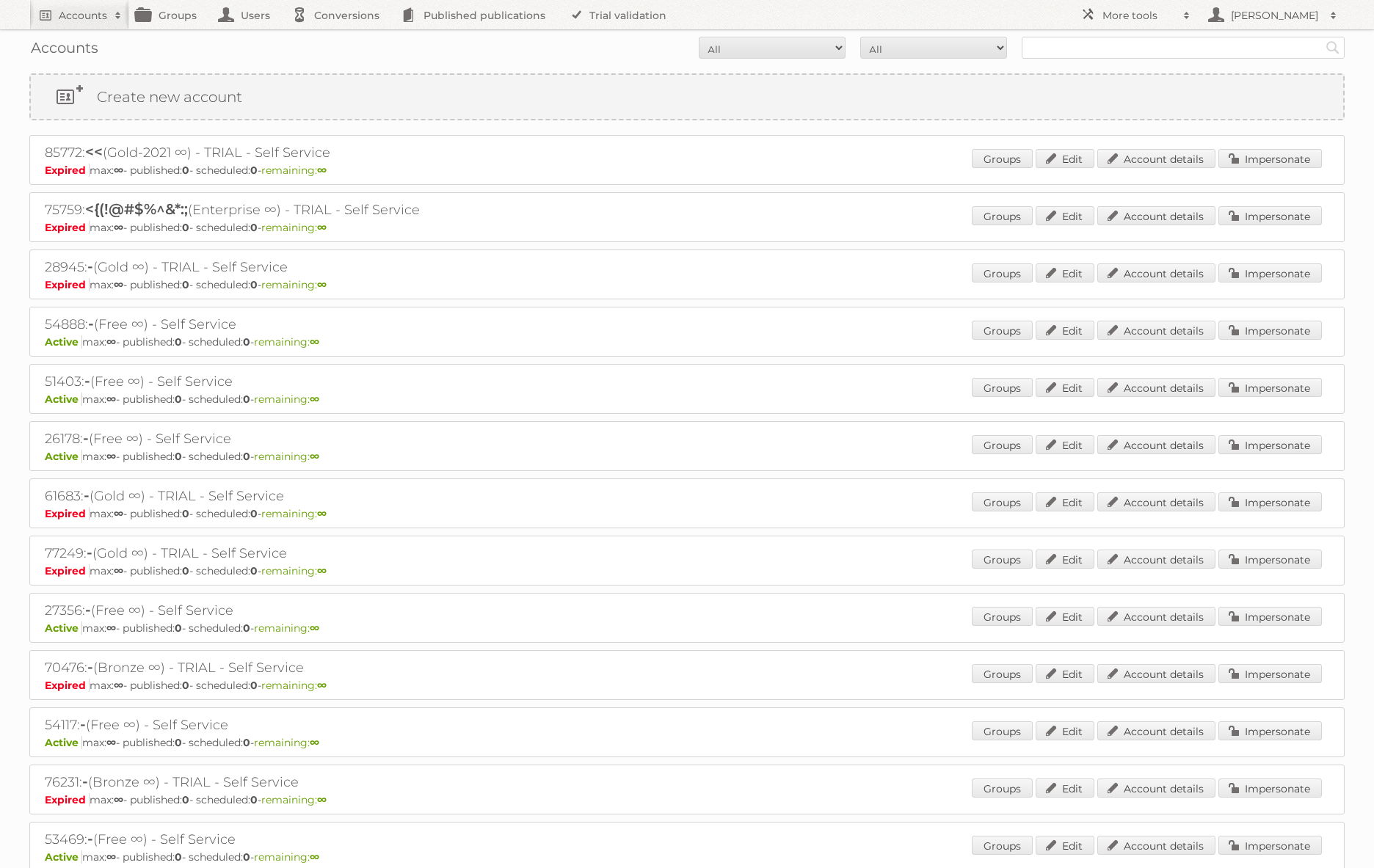  Describe the element at coordinates (302, 381) in the screenshot. I see `h2: 51403: (Free ∞) - Self Service` at that location.